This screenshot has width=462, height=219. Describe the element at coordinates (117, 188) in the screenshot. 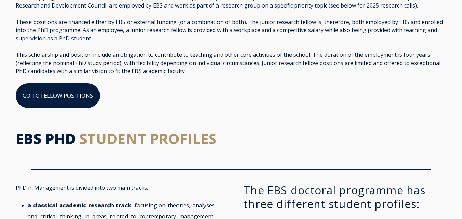

I see `p: PhD in Management is divided into two main tracks:` at that location.